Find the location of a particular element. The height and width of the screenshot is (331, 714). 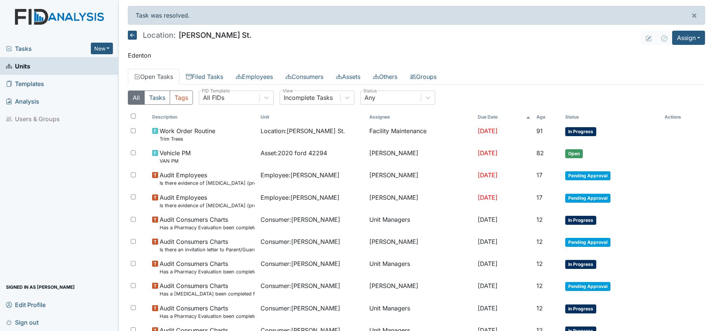

span: Asset : 2020 ford 42294 is located at coordinates (294, 153).